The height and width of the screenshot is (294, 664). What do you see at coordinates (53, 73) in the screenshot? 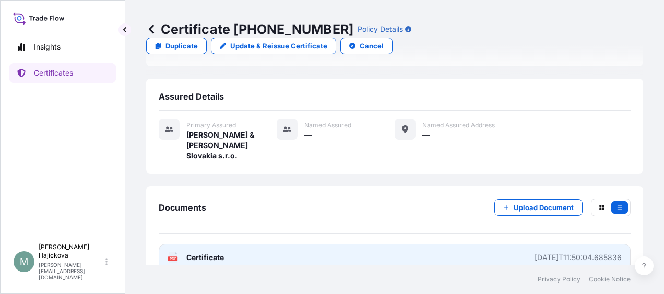
I see `p: Certificates` at bounding box center [53, 73].